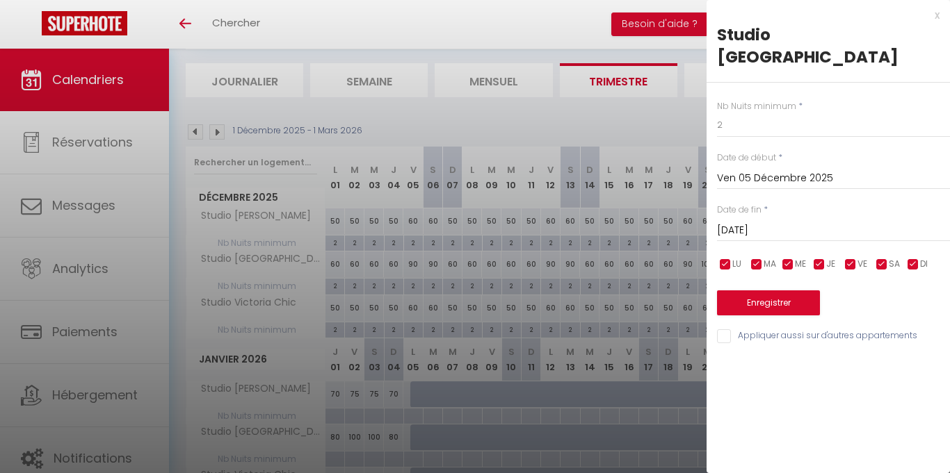 This screenshot has width=950, height=473. I want to click on span: LU, so click(736, 264).